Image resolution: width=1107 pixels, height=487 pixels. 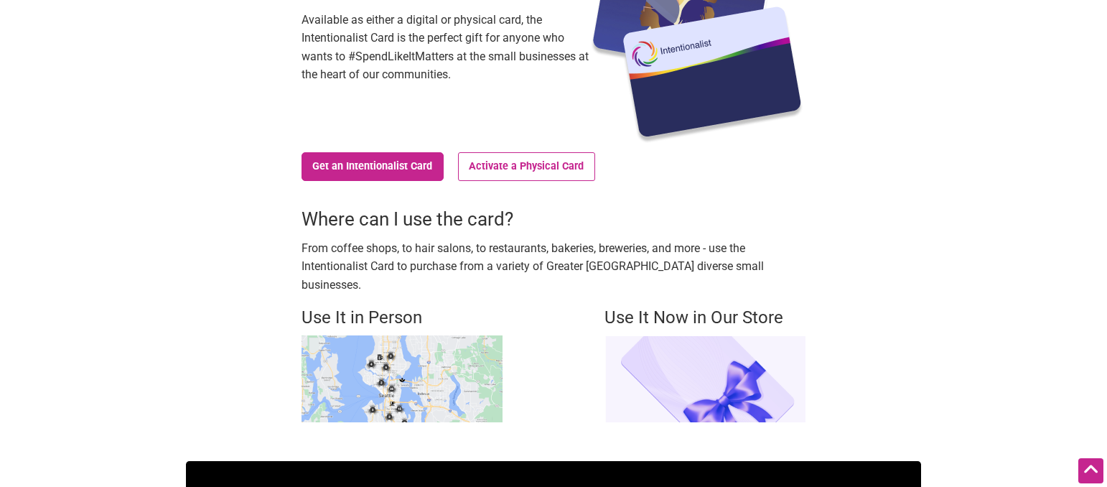 I want to click on p: Available as either a digital or physical card, the Intentionalist Card is the perfect gift for a..., so click(x=445, y=47).